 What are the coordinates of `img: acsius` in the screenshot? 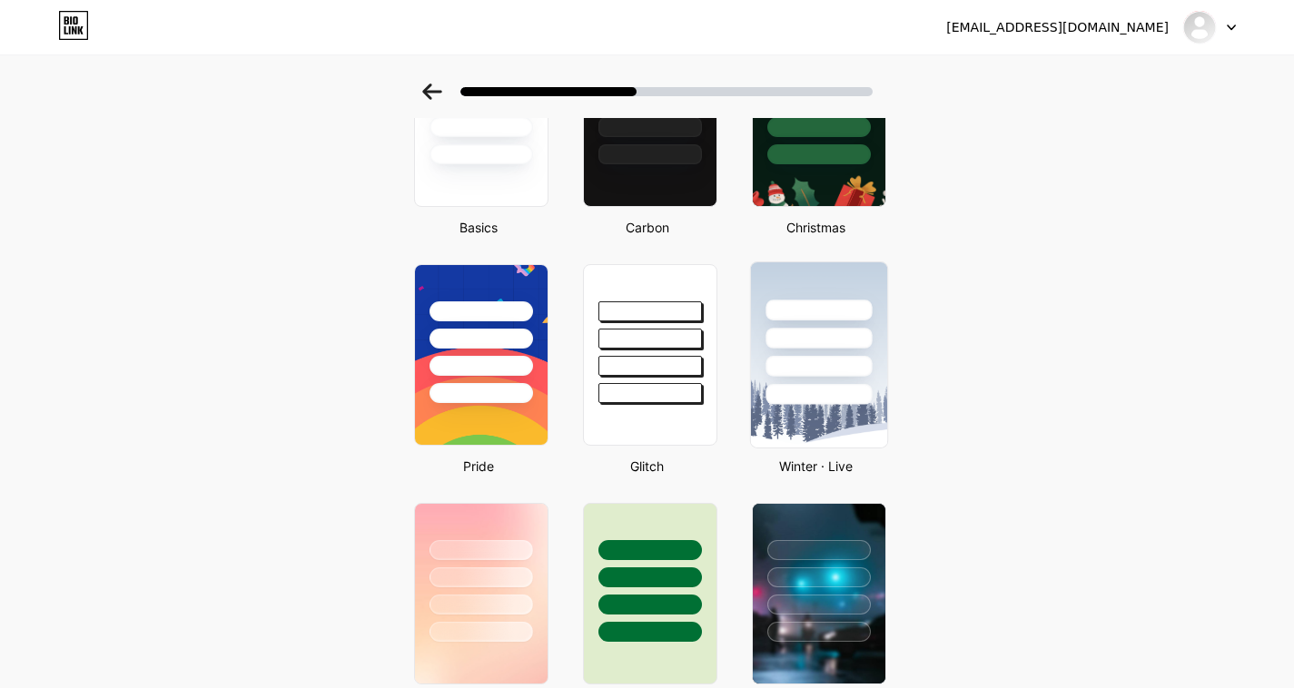 It's located at (1200, 27).